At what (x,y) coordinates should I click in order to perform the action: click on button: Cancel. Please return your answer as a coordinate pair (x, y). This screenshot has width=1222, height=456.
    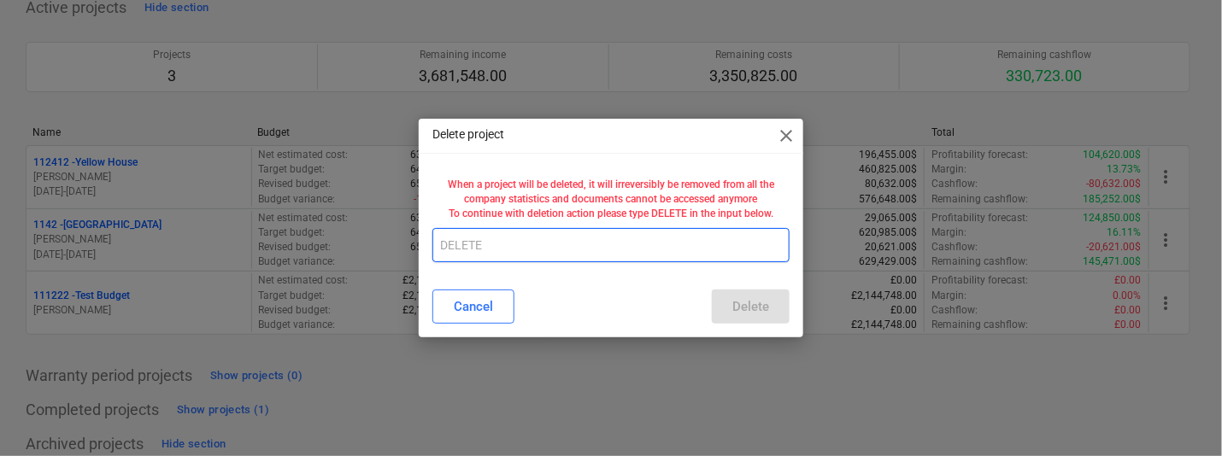
    Looking at the image, I should click on (474, 307).